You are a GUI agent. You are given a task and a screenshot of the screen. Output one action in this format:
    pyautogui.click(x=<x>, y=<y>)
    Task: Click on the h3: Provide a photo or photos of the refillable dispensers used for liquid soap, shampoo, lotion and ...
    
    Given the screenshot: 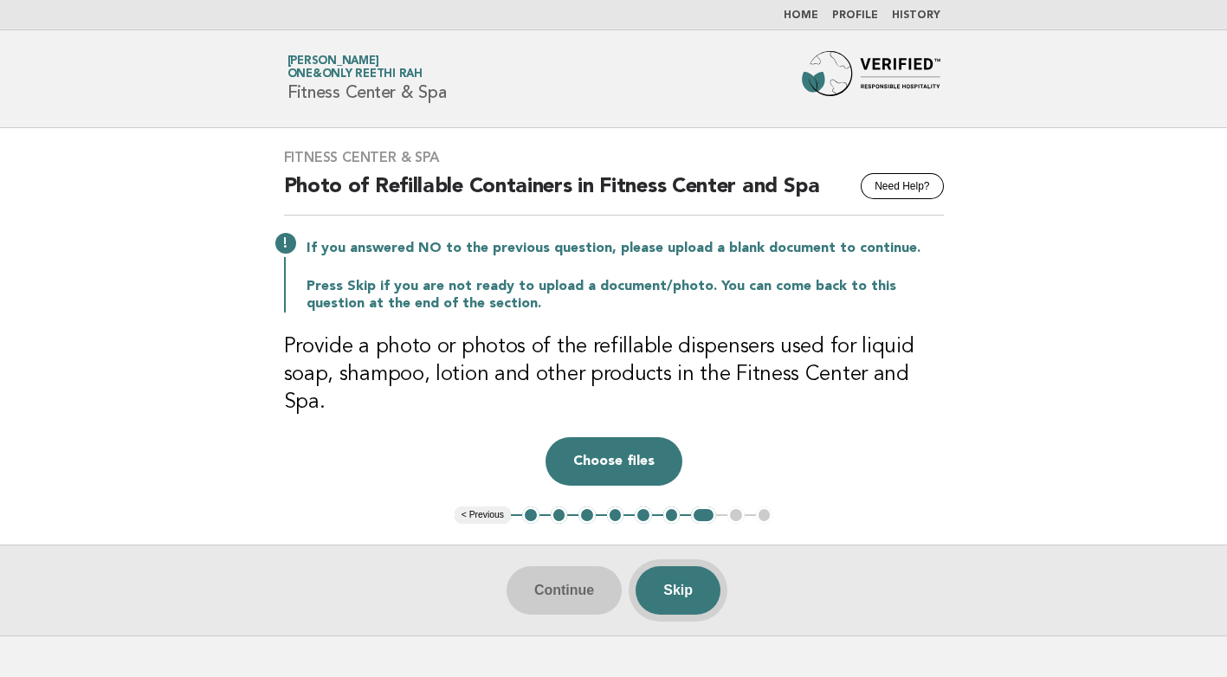 What is the action you would take?
    pyautogui.click(x=614, y=375)
    